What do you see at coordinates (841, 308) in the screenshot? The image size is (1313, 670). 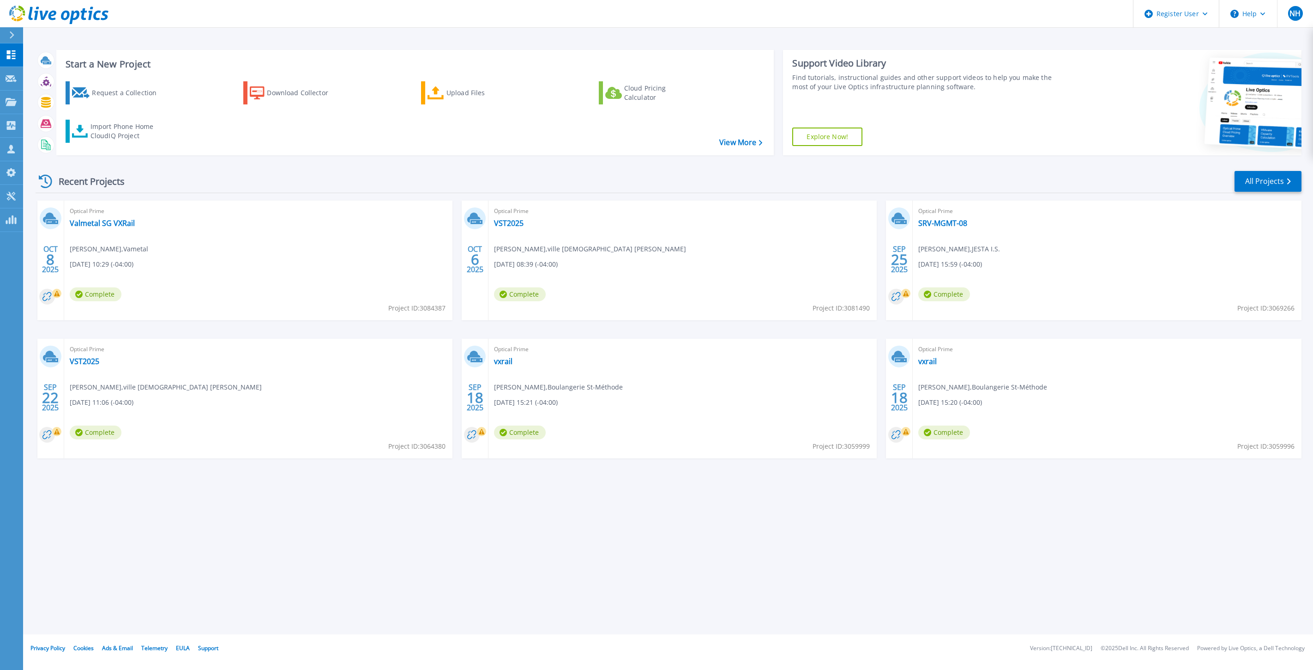 I see `span: Project ID: 3081490` at bounding box center [841, 308].